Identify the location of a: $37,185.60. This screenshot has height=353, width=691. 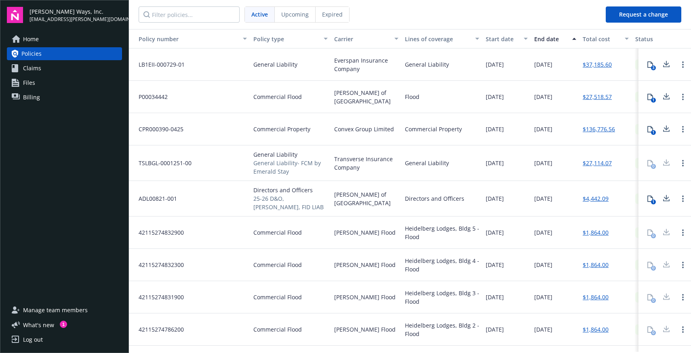
(597, 64).